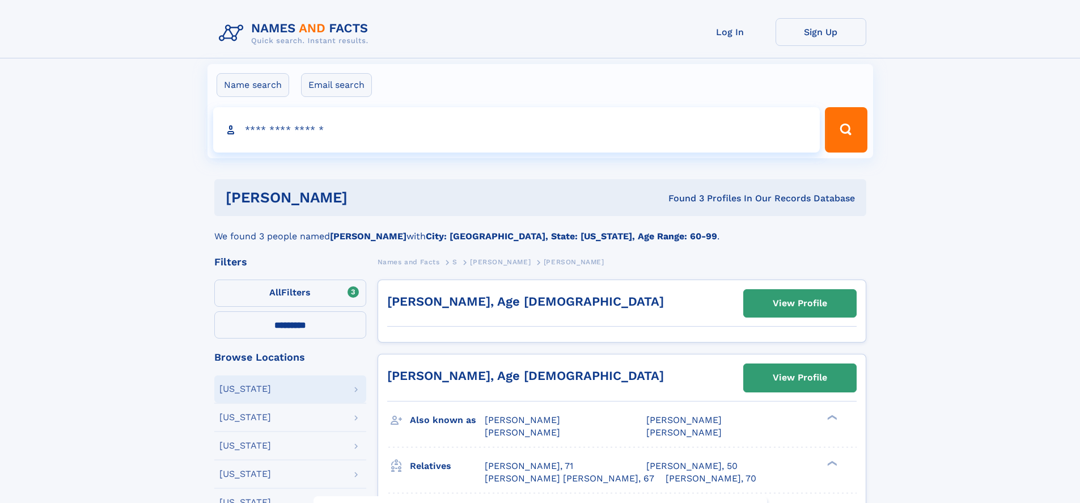 This screenshot has height=503, width=1080. What do you see at coordinates (275, 292) in the screenshot?
I see `span: All` at bounding box center [275, 292].